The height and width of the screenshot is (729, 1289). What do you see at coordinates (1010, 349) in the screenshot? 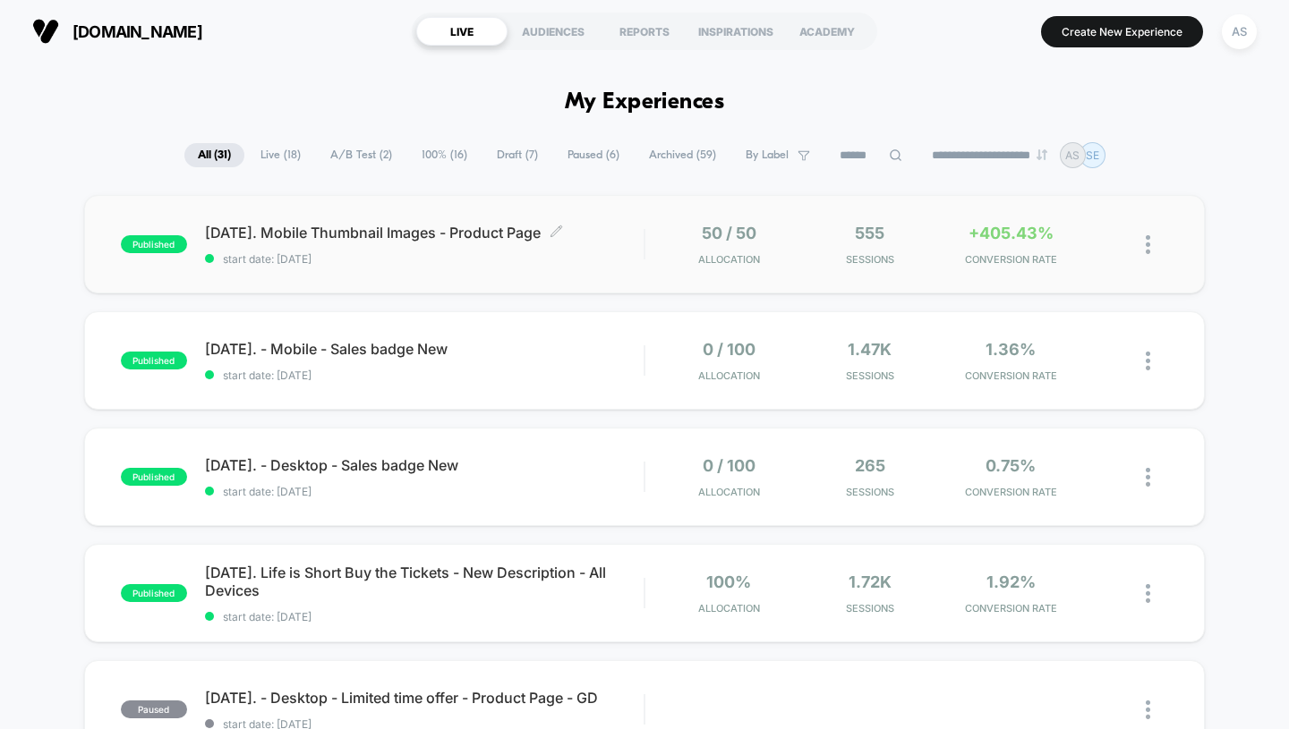
I see `span: 1.36%` at bounding box center [1010, 349].